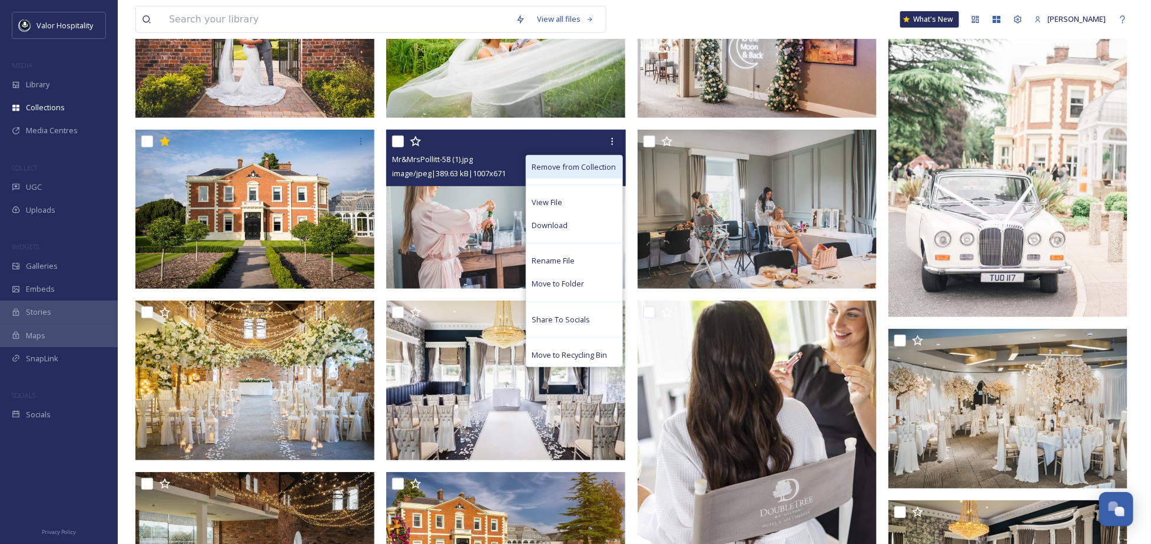  What do you see at coordinates (22, 65) in the screenshot?
I see `span: MEDIA` at bounding box center [22, 65].